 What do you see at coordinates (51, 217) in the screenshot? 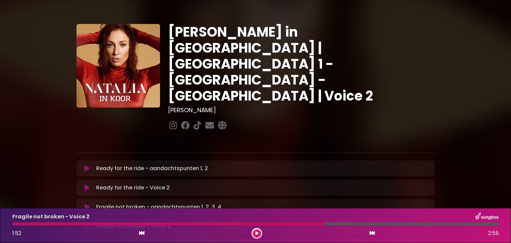
I see `p: Fragile not broken - Voice 2` at bounding box center [51, 217].